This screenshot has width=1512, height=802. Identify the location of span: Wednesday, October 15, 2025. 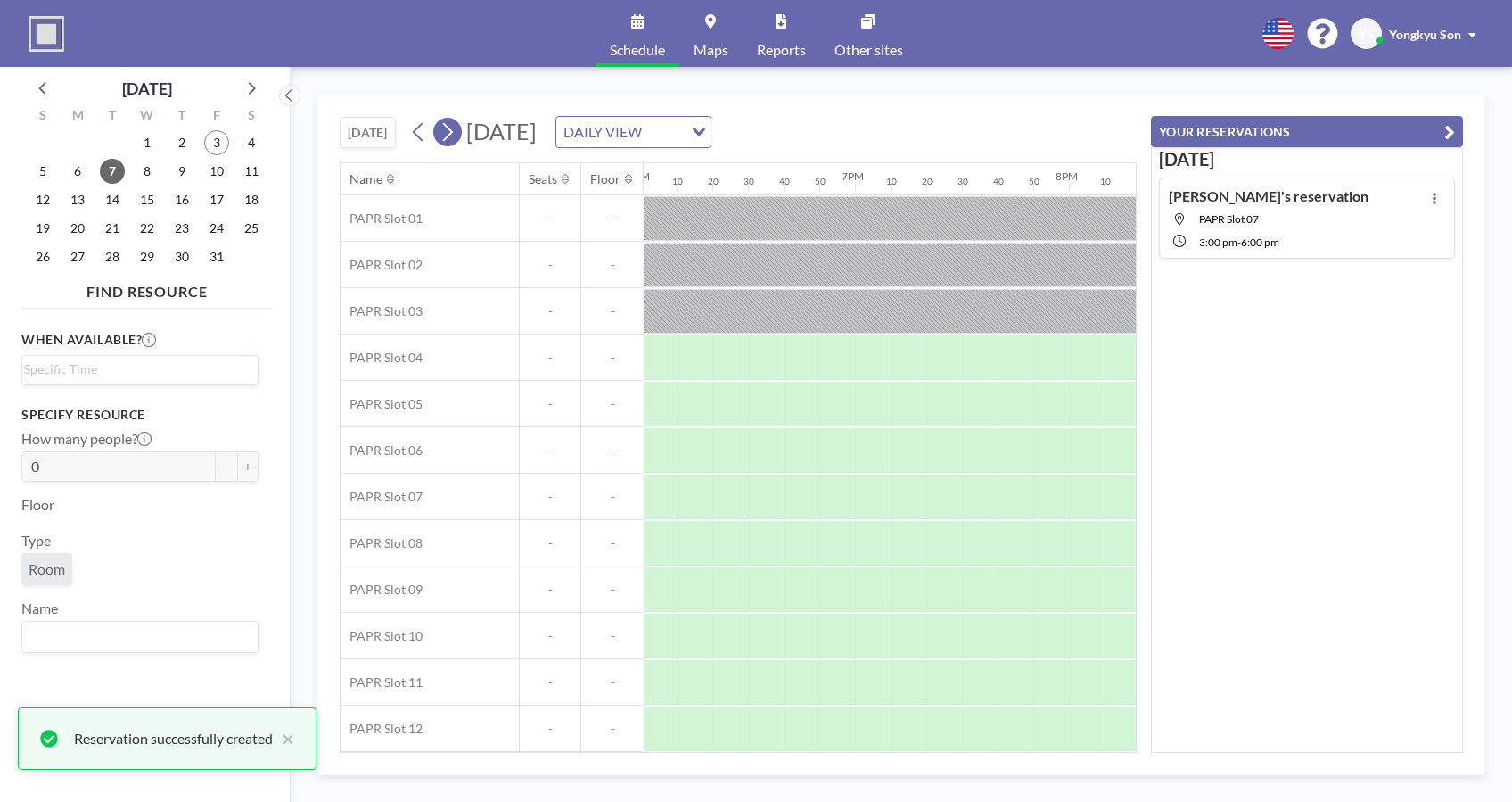
(147, 200).